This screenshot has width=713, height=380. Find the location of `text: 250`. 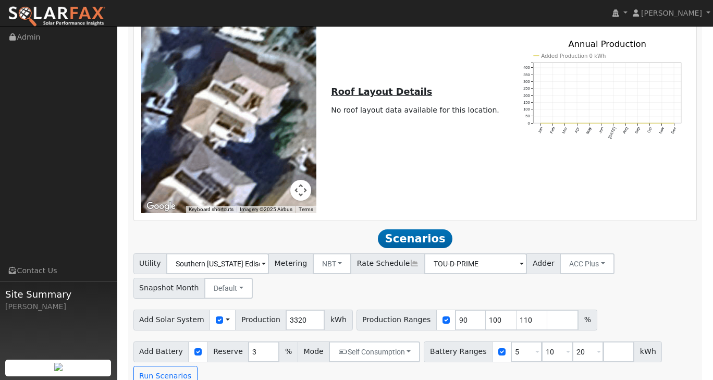

text: 250 is located at coordinates (526, 88).